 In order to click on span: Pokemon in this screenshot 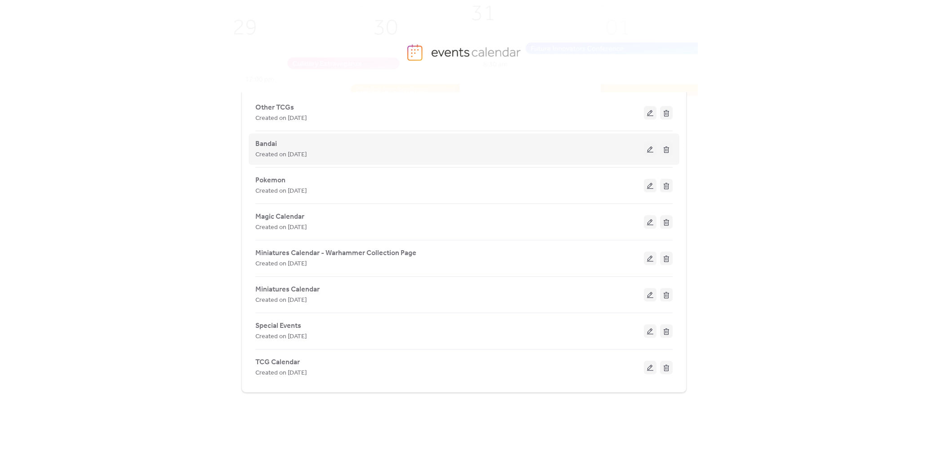, I will do `click(270, 181)`.